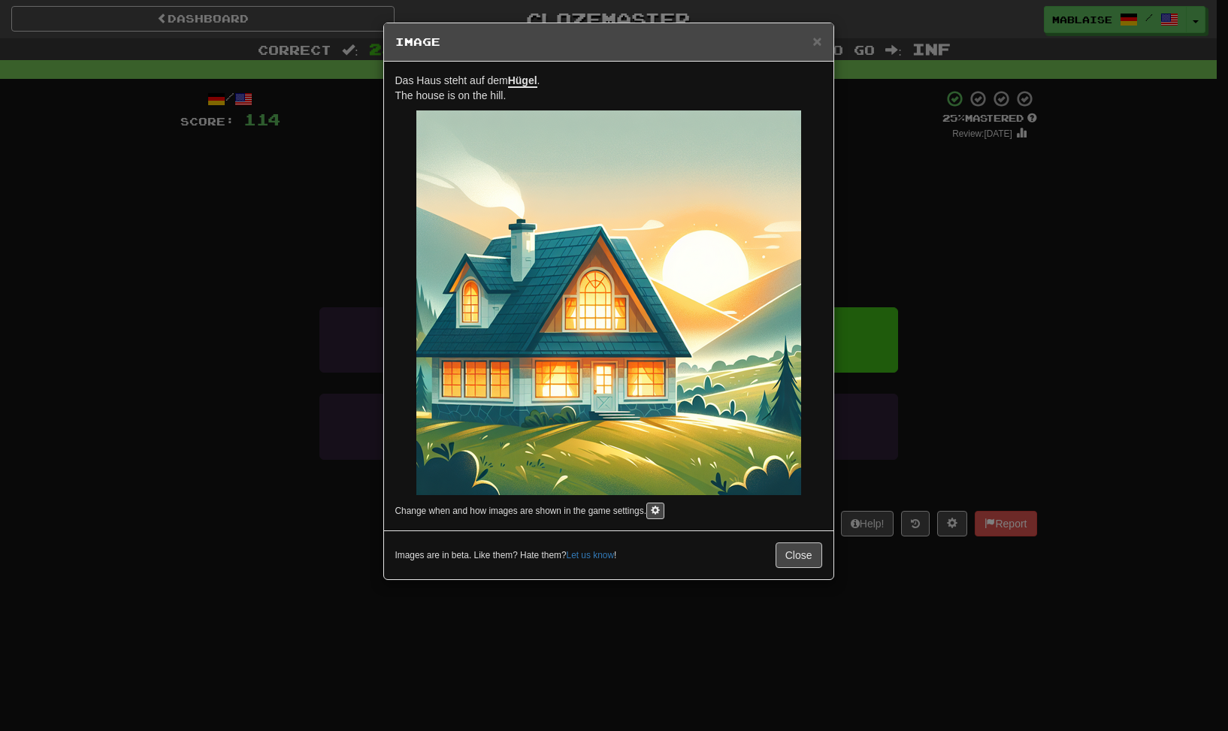 This screenshot has height=731, width=1228. I want to click on u: Hügel, so click(522, 81).